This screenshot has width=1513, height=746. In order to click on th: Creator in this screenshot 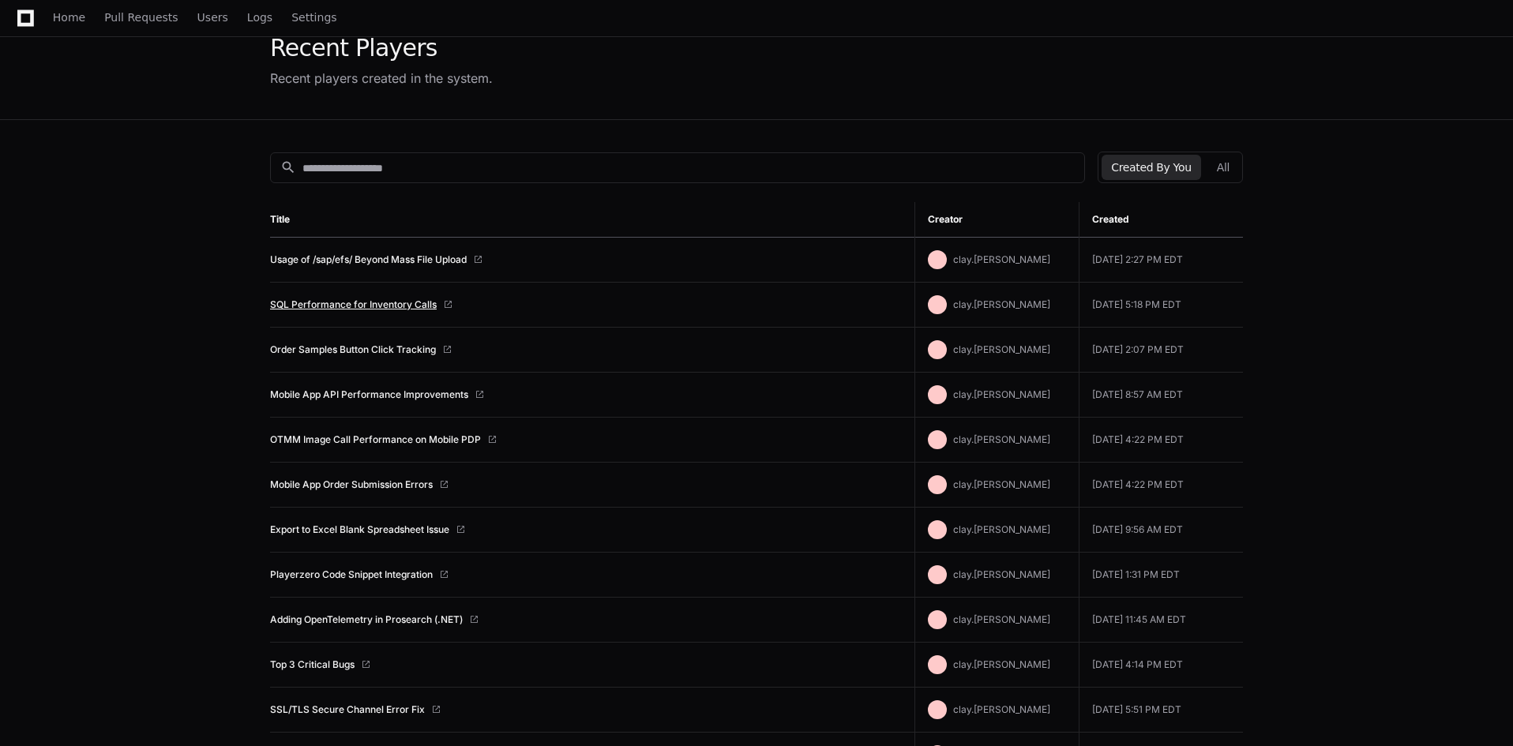, I will do `click(997, 220)`.